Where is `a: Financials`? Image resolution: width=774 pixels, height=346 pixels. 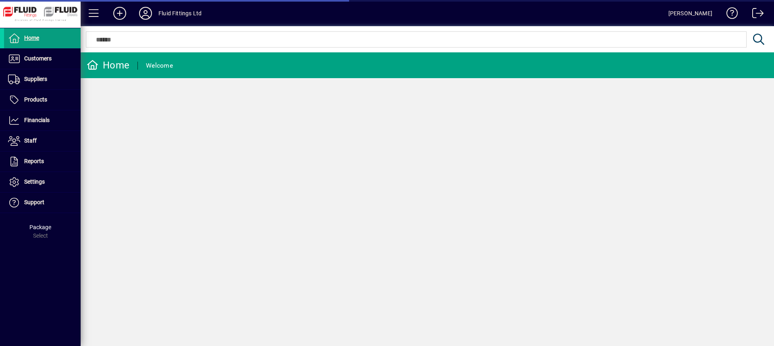 a: Financials is located at coordinates (42, 120).